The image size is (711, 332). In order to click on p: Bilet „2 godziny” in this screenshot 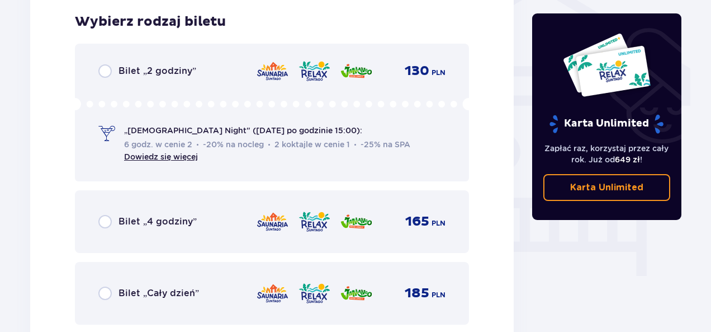, I will do `click(157, 71)`.